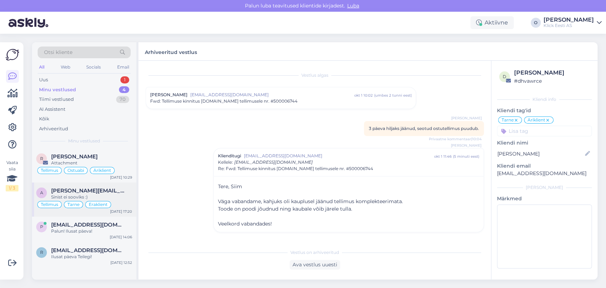 The height and width of the screenshot is (288, 606). Describe the element at coordinates (88, 191) in the screenshot. I see `span: annemari.pius@gmail.com` at that location.